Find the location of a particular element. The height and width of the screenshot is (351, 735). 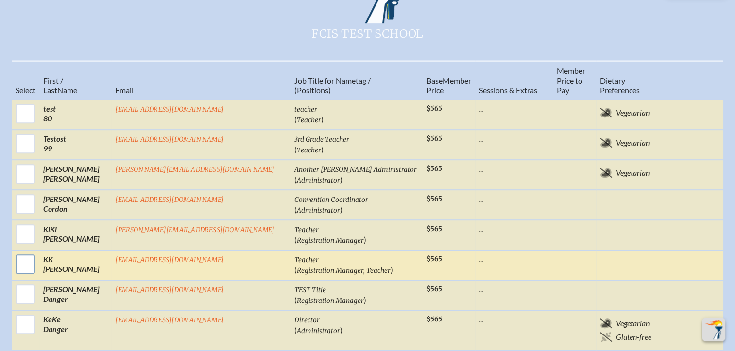

span: Gluten-free is located at coordinates (634, 337).